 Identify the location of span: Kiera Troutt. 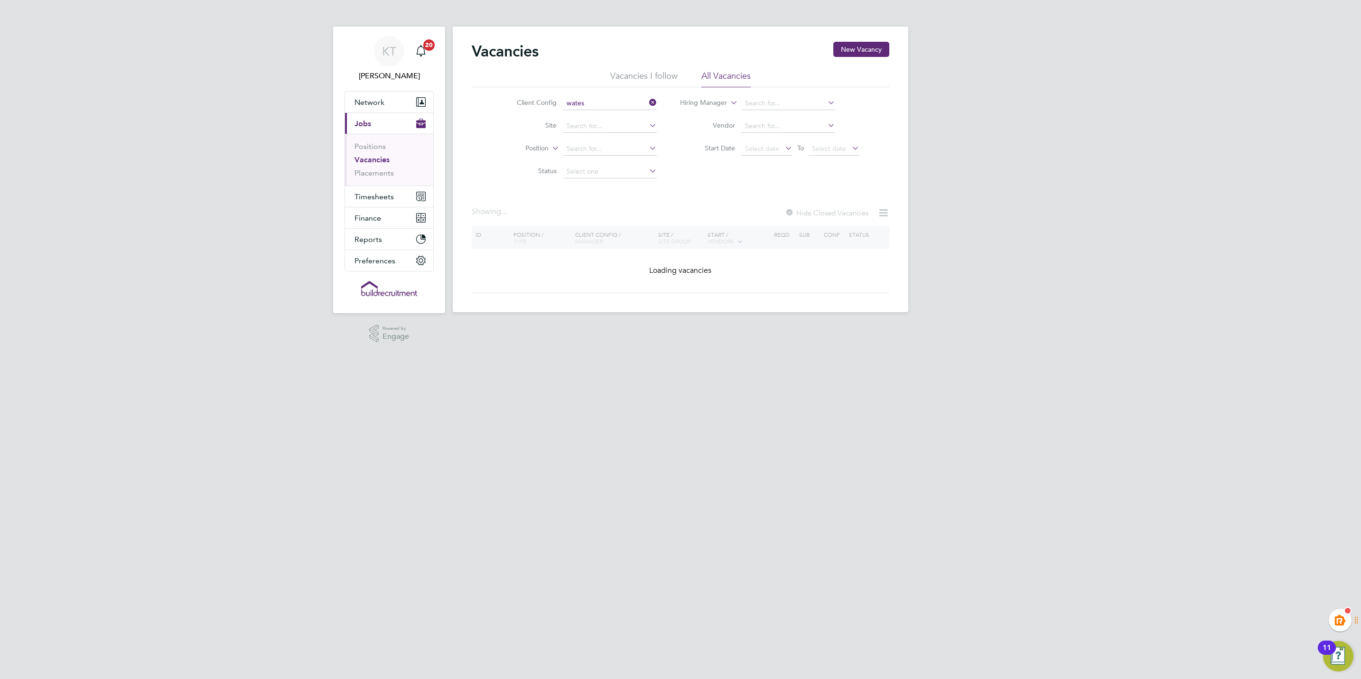
(389, 76).